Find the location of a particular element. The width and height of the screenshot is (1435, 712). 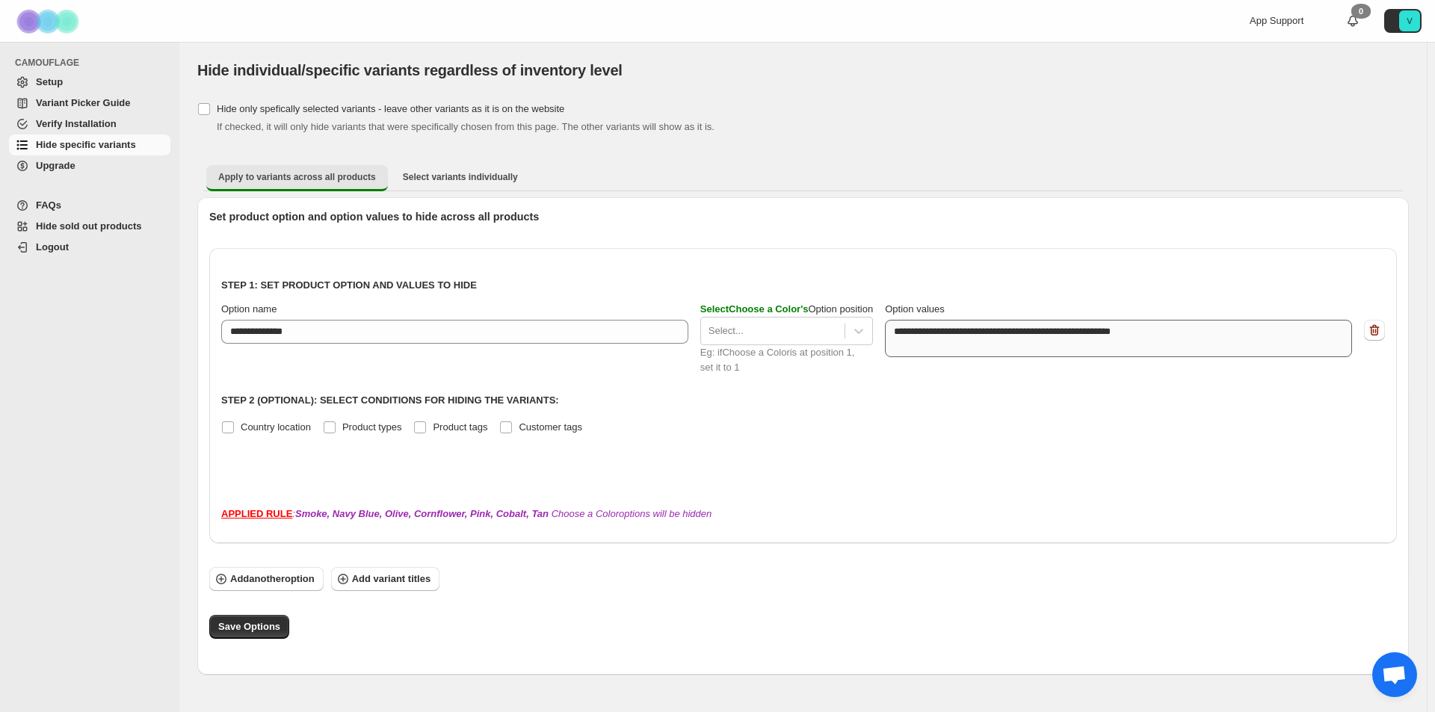

span: Verify Installation is located at coordinates (76, 123).